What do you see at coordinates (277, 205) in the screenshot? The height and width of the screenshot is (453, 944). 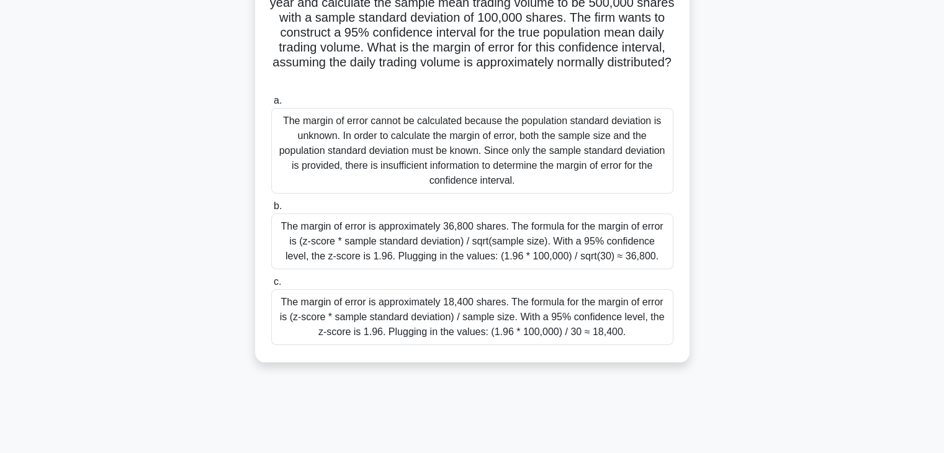 I see `span: b.` at bounding box center [277, 205].